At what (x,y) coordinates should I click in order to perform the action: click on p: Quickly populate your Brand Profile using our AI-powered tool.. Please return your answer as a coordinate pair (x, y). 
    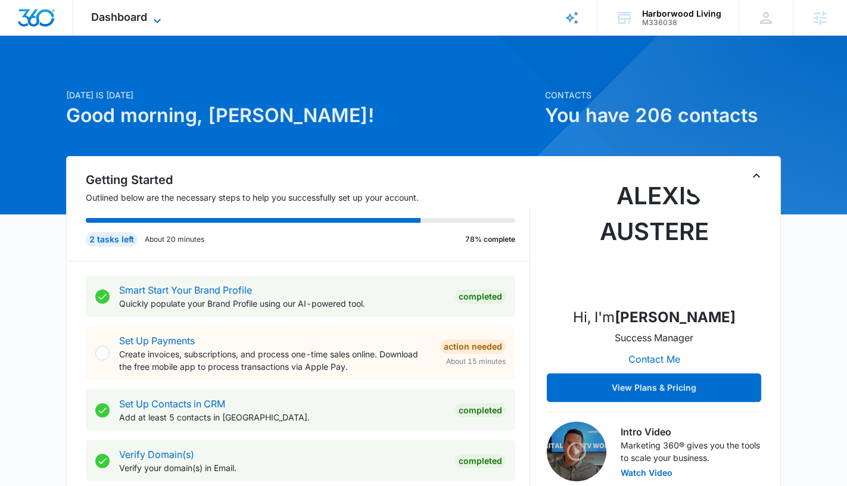
    Looking at the image, I should click on (282, 303).